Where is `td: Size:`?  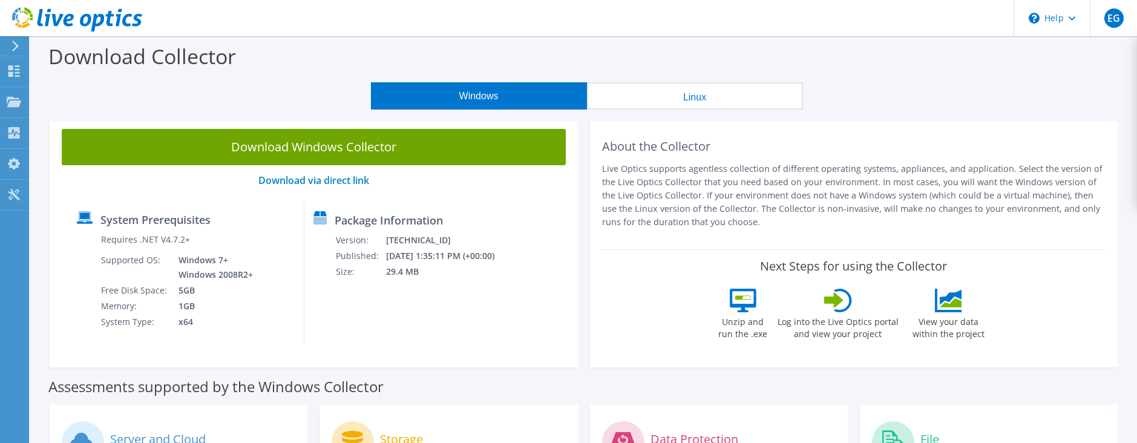 td: Size: is located at coordinates (360, 272).